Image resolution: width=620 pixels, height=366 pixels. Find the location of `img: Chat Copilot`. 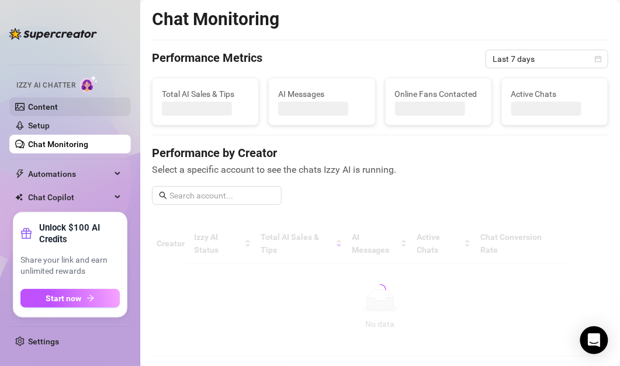

img: Chat Copilot is located at coordinates (19, 198).